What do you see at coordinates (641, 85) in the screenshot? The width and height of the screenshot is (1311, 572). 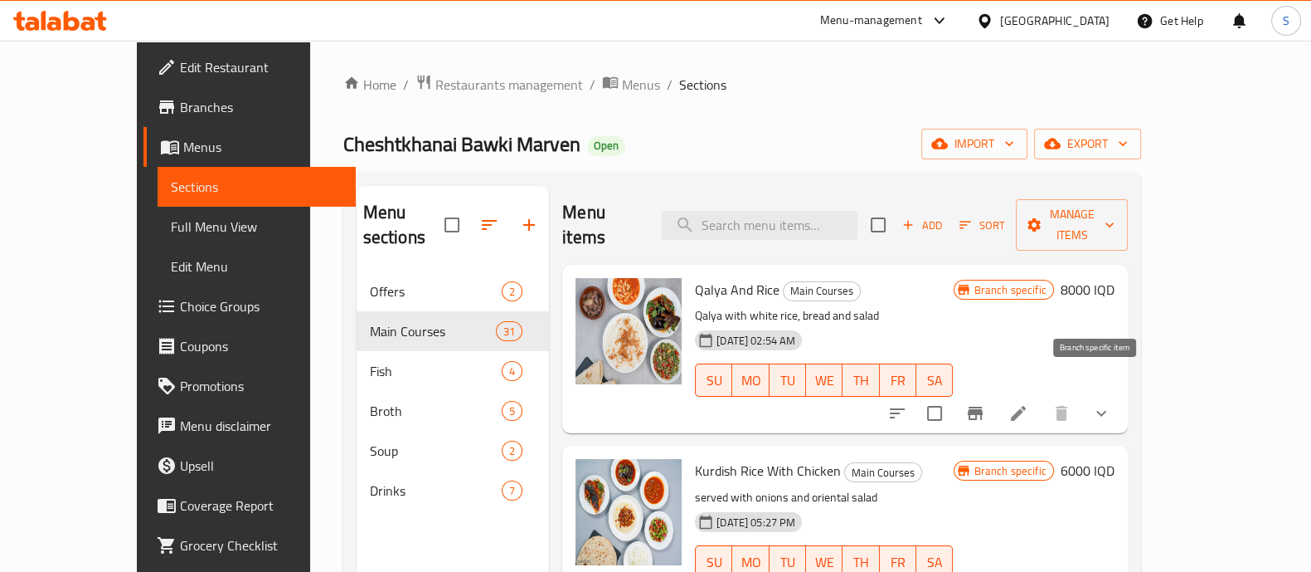 I see `span: Menus` at bounding box center [641, 85].